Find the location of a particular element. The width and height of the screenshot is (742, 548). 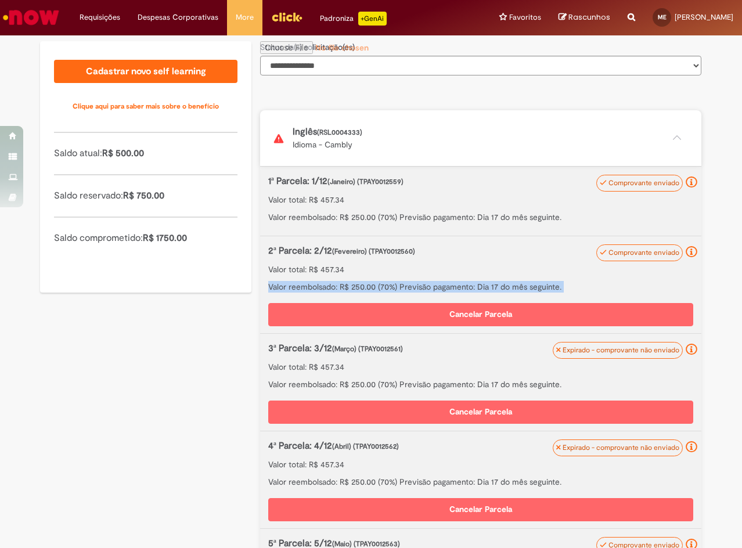

span: R$ 1750.00 is located at coordinates (165, 238).